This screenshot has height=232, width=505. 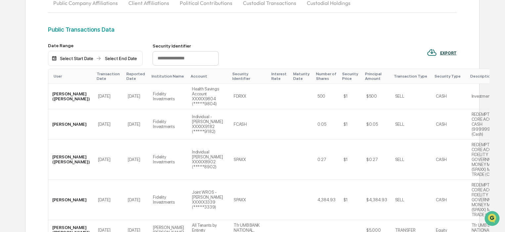 What do you see at coordinates (118, 181) in the screenshot?
I see `button: Send` at bounding box center [118, 181].